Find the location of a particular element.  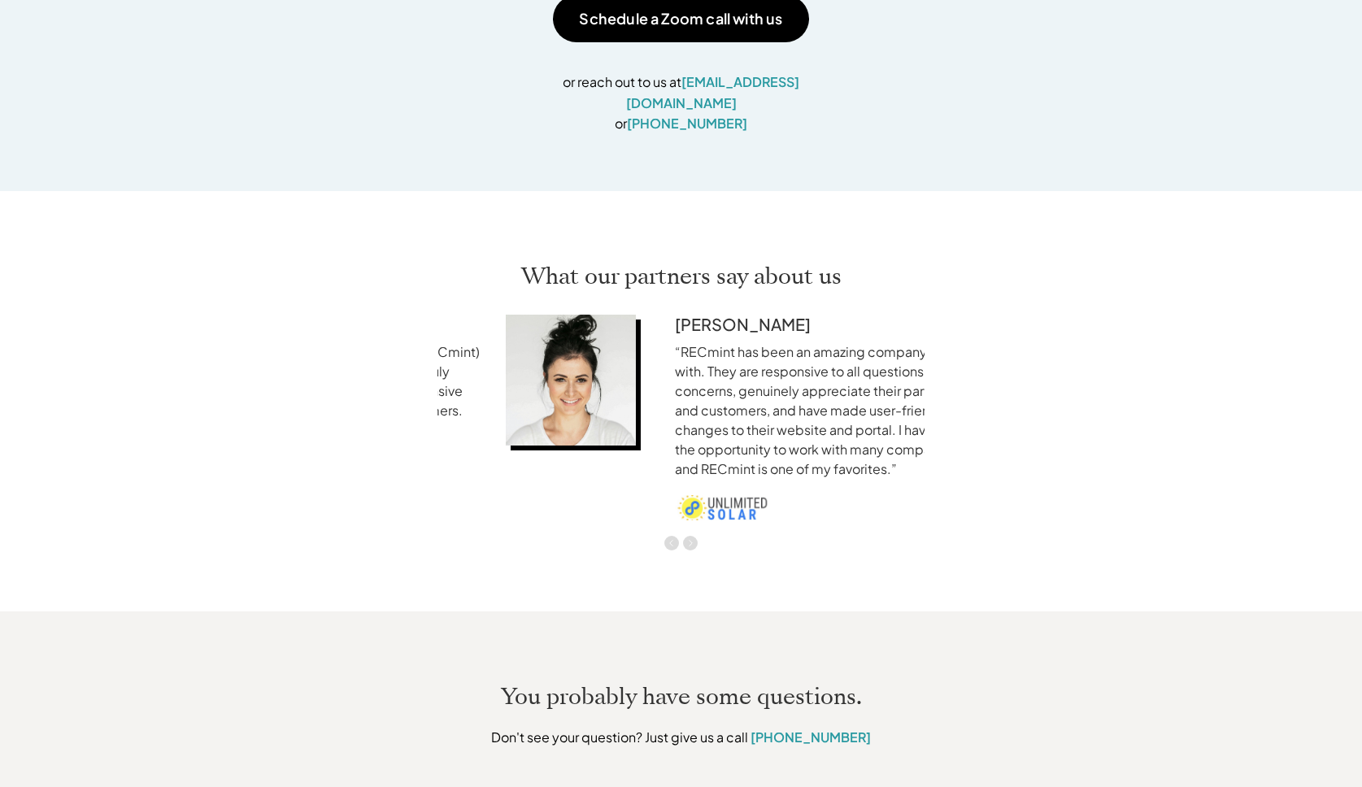

div: Domain Overview is located at coordinates (103, 101).